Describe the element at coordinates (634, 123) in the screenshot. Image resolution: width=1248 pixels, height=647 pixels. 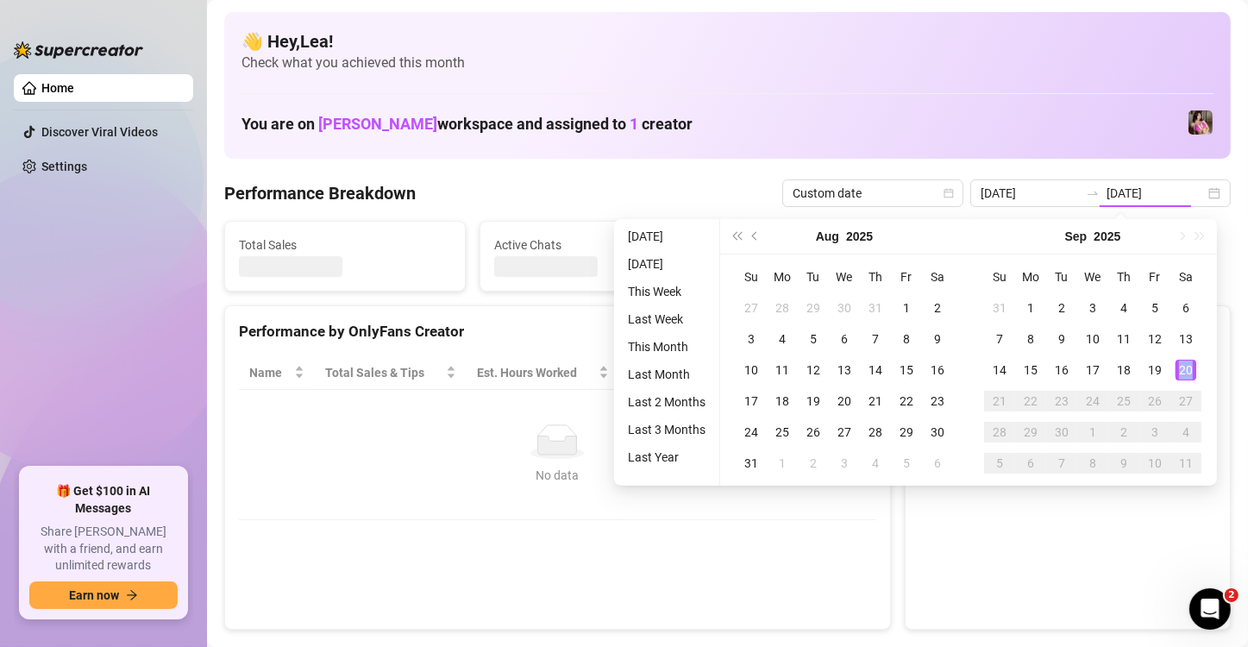
I see `span: 1` at that location.